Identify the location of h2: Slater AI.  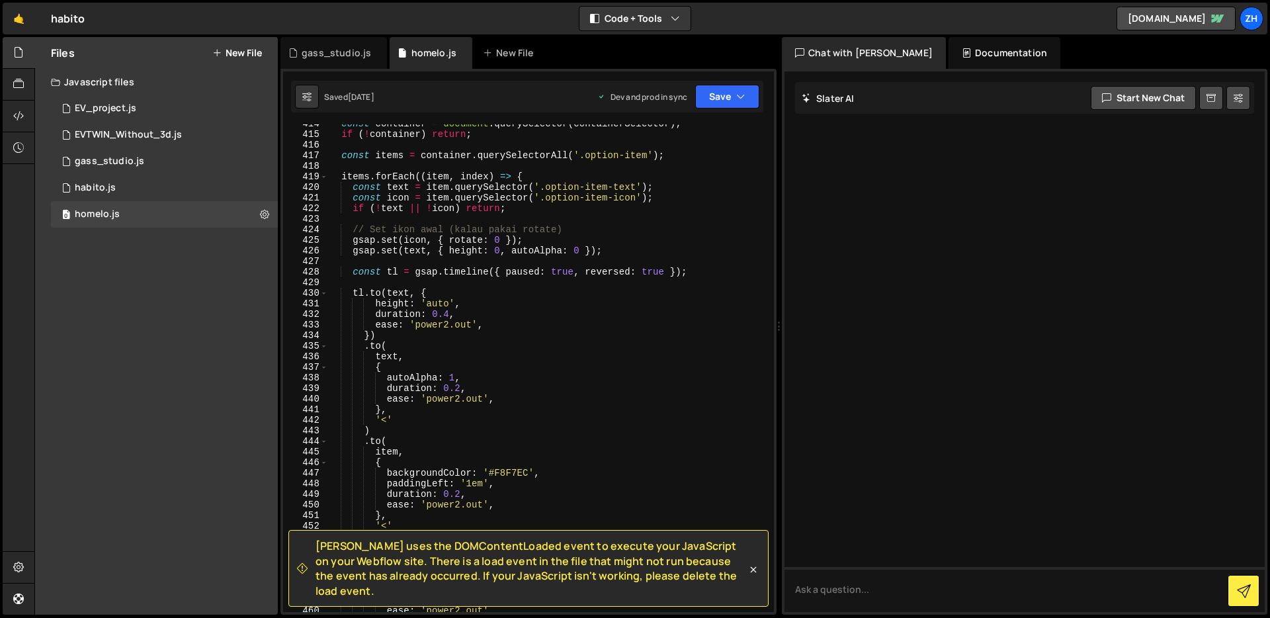
(828, 98).